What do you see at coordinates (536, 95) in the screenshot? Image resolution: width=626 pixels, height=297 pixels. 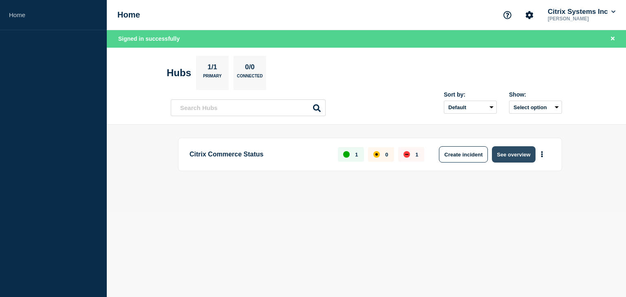 I see `div: Show:` at bounding box center [536, 95].